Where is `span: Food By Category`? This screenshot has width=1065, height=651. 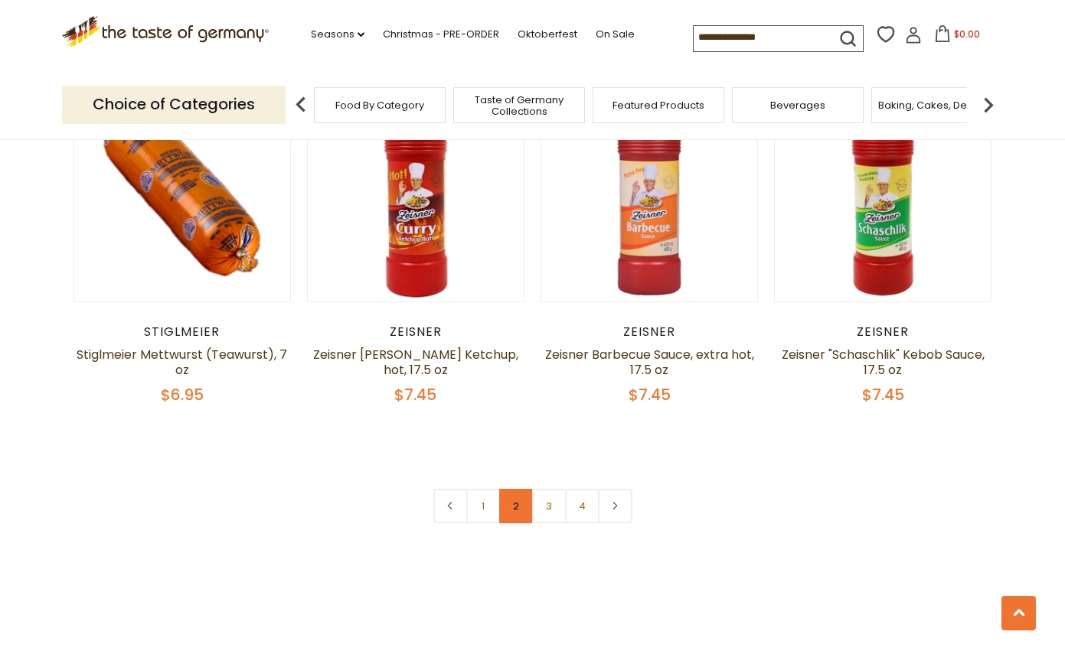 span: Food By Category is located at coordinates (380, 105).